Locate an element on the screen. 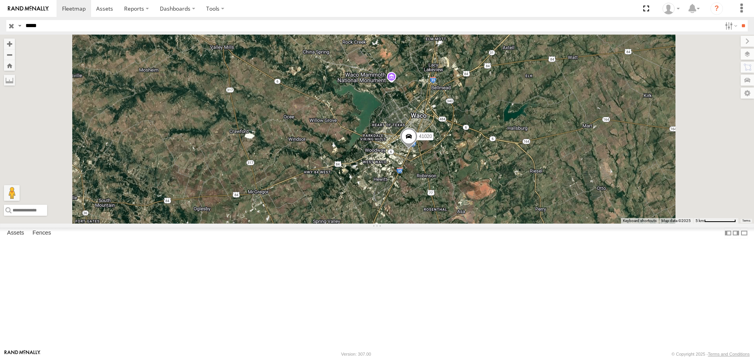 Image resolution: width=754 pixels, height=358 pixels. div: © Copyright 2025 - is located at coordinates (710, 354).